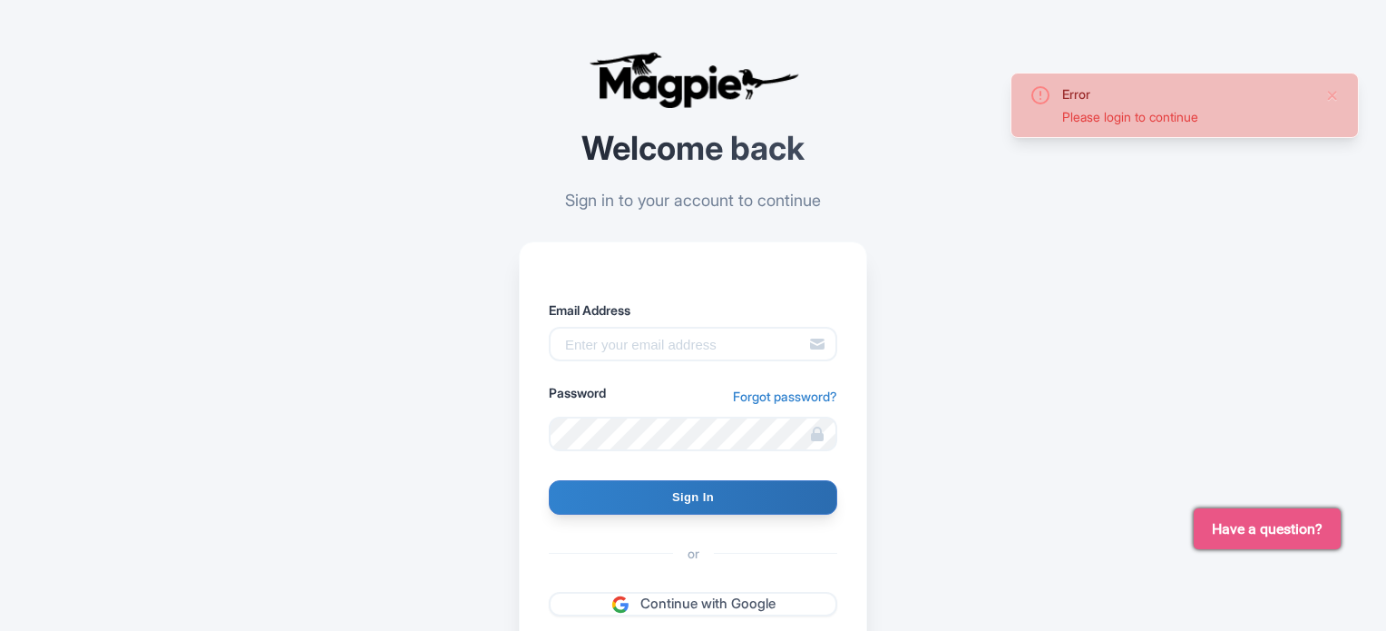 This screenshot has height=631, width=1386. What do you see at coordinates (1333, 95) in the screenshot?
I see `button: Close` at bounding box center [1333, 95].